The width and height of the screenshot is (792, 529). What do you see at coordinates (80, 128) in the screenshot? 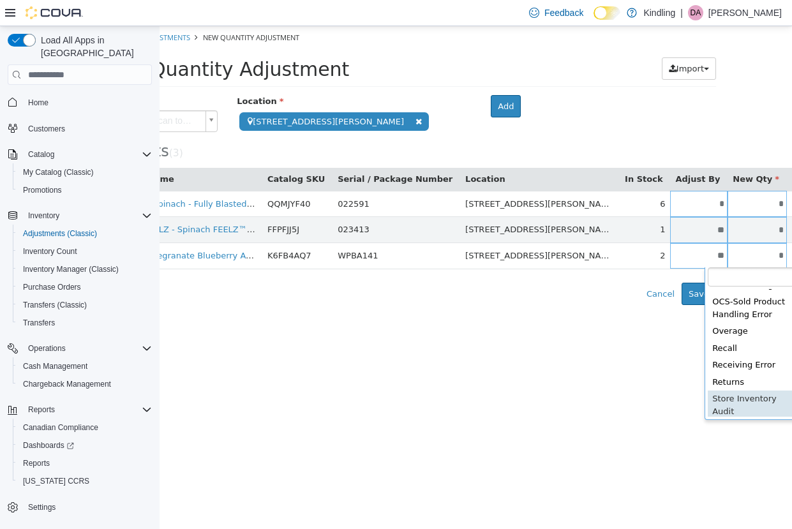
I see `button: Customers` at bounding box center [80, 128].